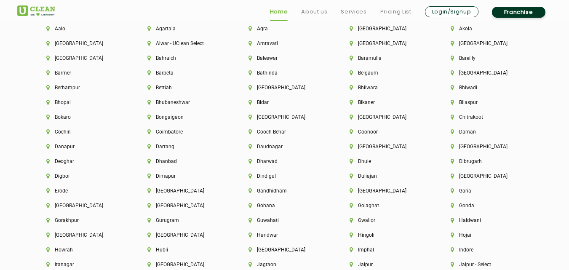  Describe the element at coordinates (285, 132) in the screenshot. I see `li: Cooch Behar` at that location.